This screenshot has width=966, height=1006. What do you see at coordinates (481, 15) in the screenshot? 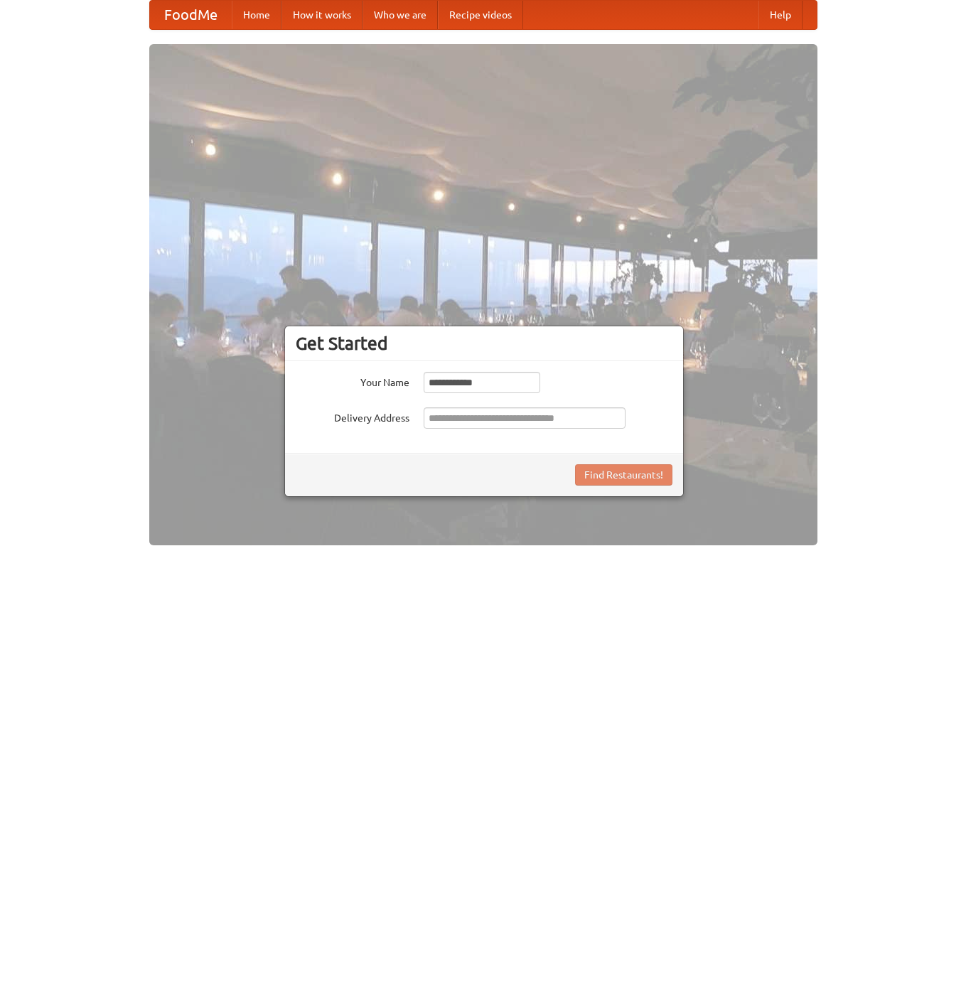
I see `a: Recipe videos` at bounding box center [481, 15].